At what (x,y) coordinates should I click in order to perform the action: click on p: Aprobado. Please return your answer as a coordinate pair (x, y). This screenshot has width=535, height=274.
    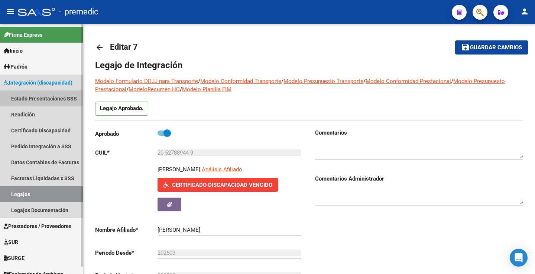
    Looking at the image, I should click on (126, 134).